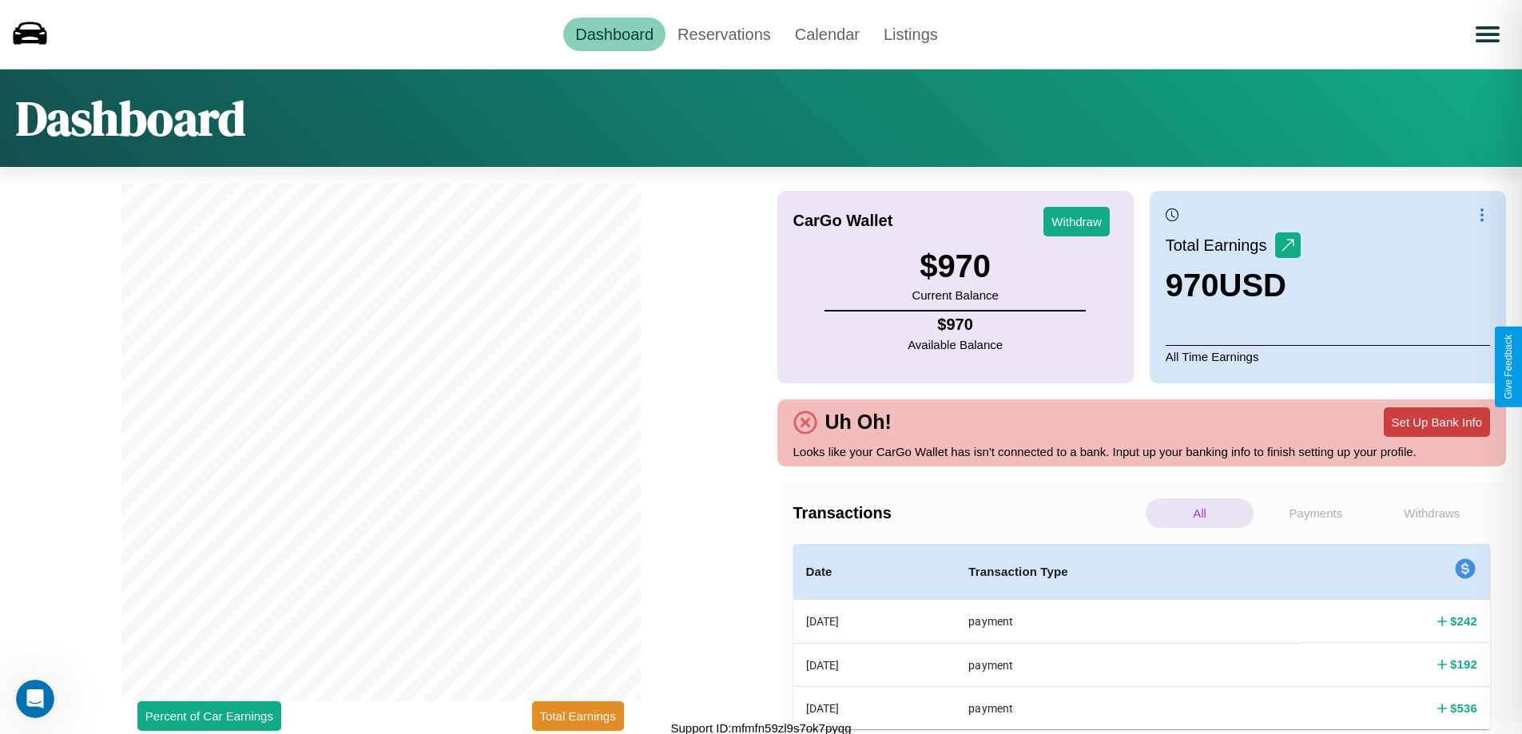 The image size is (1522, 734). Describe the element at coordinates (843, 221) in the screenshot. I see `h4: CarGo Wallet` at that location.